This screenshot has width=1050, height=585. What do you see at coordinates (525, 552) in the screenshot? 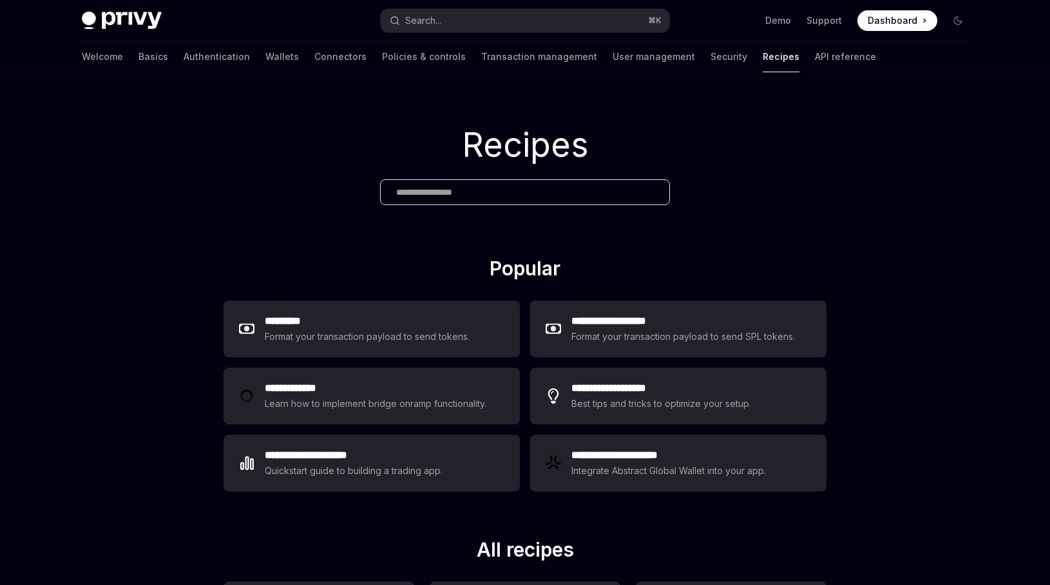
I see `h2: All recipes` at bounding box center [525, 552].